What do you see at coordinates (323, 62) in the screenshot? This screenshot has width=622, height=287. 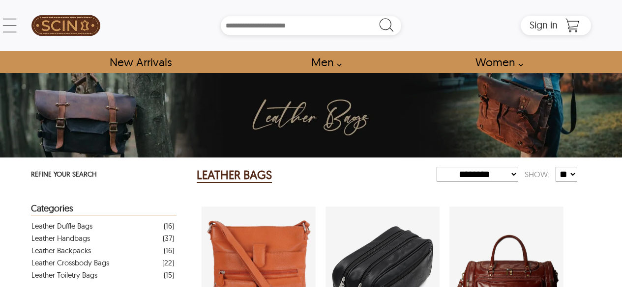 I see `a: shop men's leather jackets` at bounding box center [323, 62].